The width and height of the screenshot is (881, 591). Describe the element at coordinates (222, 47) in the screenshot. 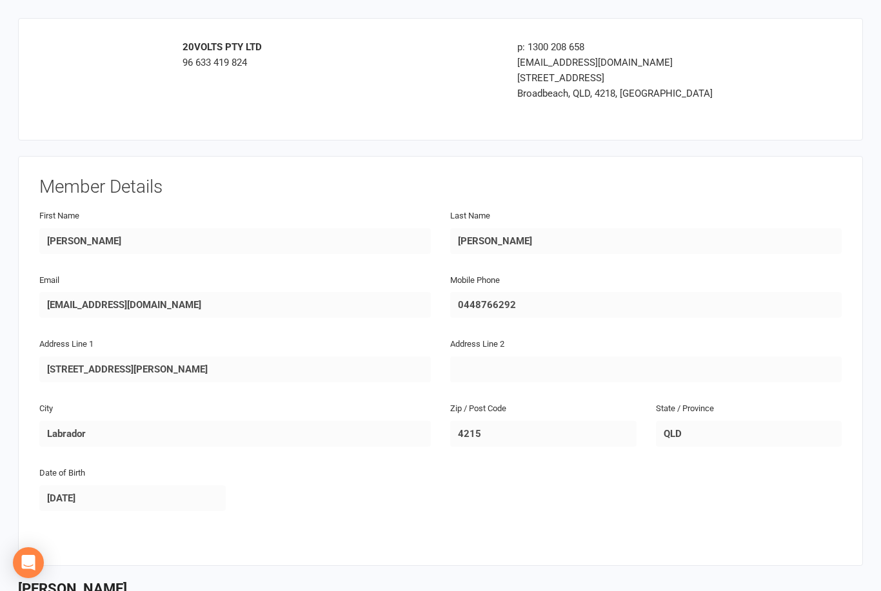

I see `strong: 20VOLTS PTY LTD` at that location.